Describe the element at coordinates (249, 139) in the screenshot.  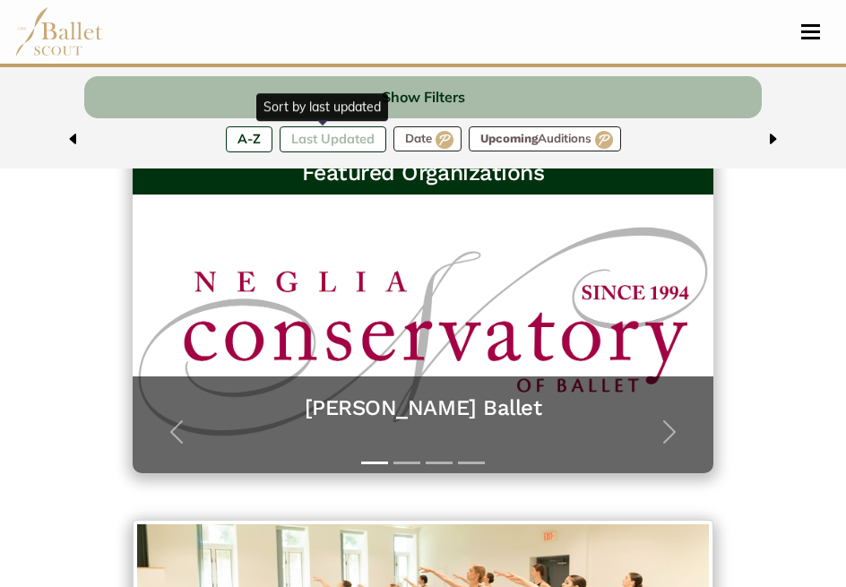
I see `label: A-Z` at that location.